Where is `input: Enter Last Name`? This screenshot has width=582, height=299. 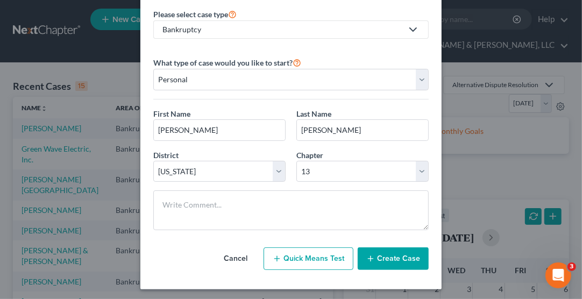
input: Enter Last Name is located at coordinates (363, 130).